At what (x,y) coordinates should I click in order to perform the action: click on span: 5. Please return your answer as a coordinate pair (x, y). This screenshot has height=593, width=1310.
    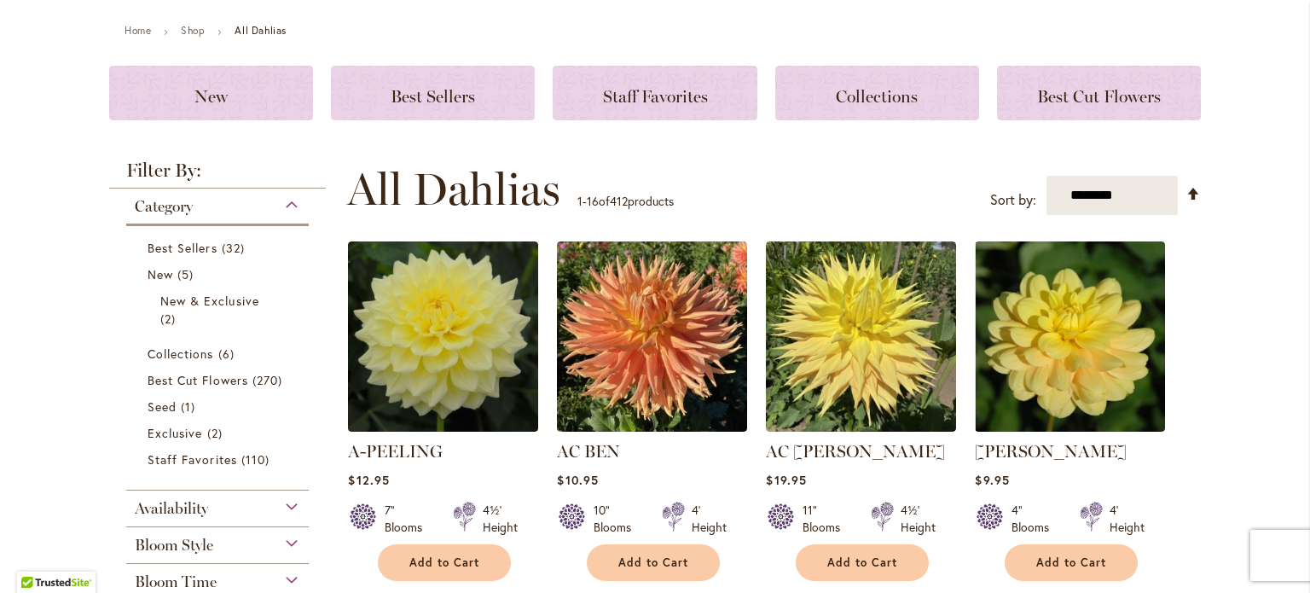
    Looking at the image, I should click on (188, 274).